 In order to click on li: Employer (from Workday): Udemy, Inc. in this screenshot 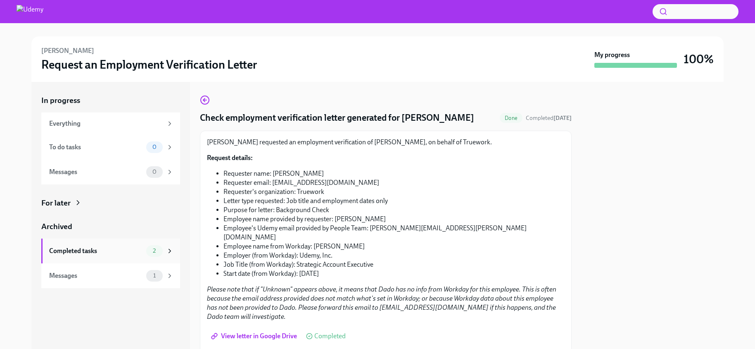, I will do `click(394, 255)`.